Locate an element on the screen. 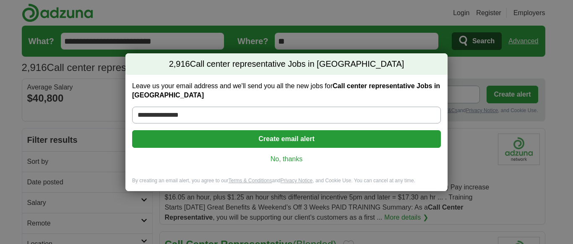 The height and width of the screenshot is (244, 573). div: By creating an email alert, you agree to our and , and Cookie Use. You can cancel at any time. is located at coordinates (286, 184).